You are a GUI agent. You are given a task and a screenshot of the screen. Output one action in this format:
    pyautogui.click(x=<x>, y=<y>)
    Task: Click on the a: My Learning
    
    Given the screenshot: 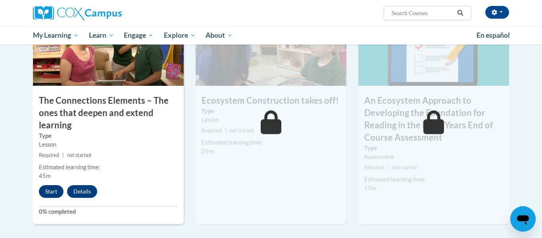 What is the action you would take?
    pyautogui.click(x=56, y=35)
    